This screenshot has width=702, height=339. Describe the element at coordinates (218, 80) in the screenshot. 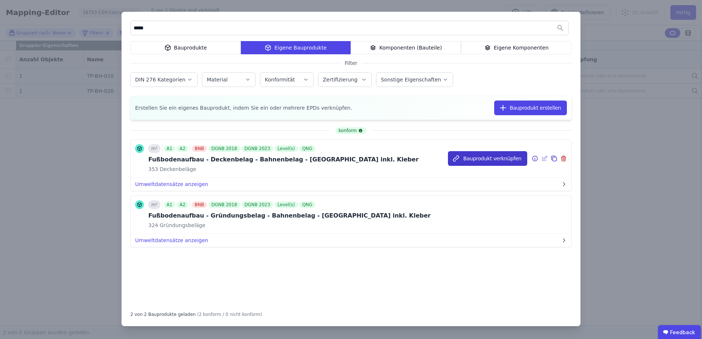

I see `label: Material` at that location.